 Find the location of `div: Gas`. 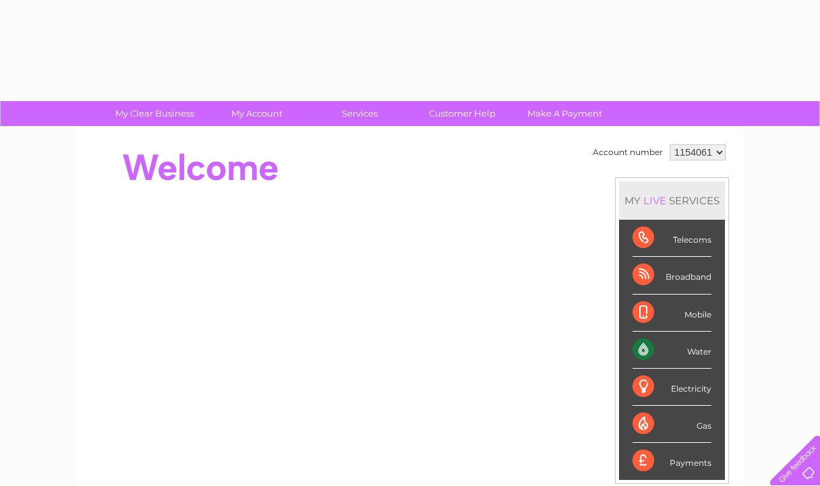

div: Gas is located at coordinates (672, 424).